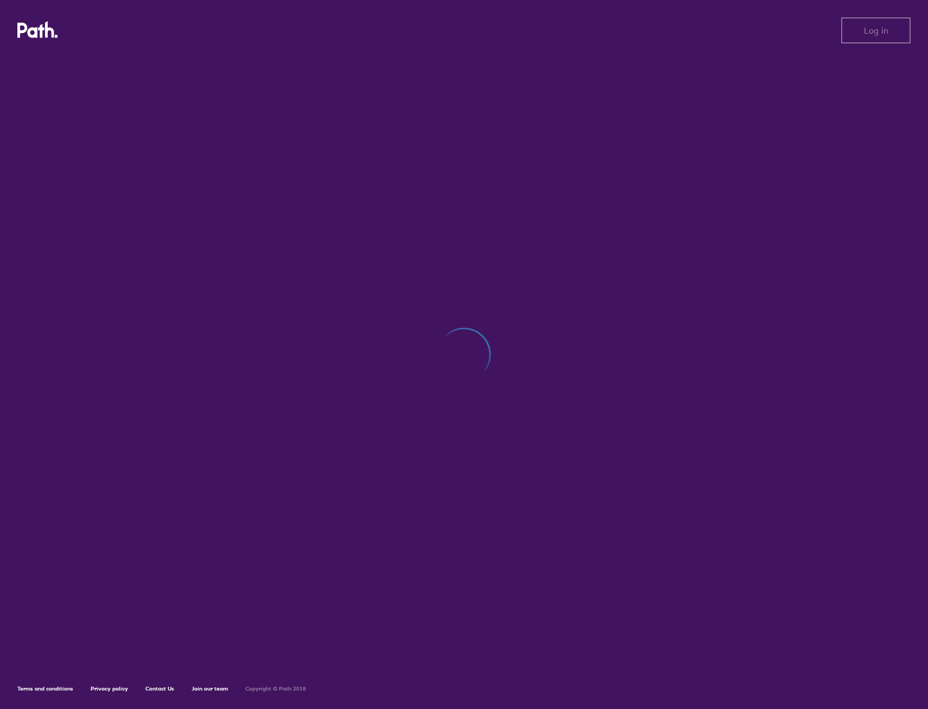  Describe the element at coordinates (160, 688) in the screenshot. I see `a: Contact Us` at that location.